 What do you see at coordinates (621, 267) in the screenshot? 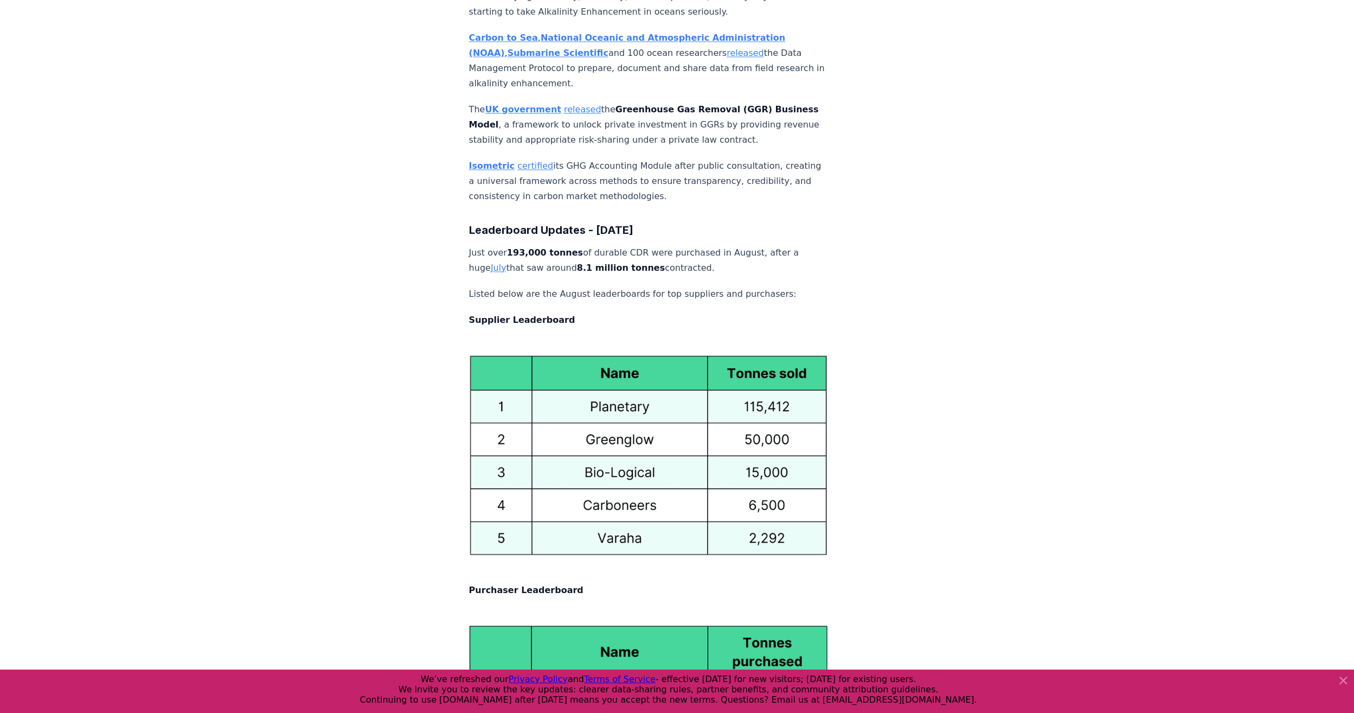
I see `strong: 8.1 million tonnes` at bounding box center [621, 267].